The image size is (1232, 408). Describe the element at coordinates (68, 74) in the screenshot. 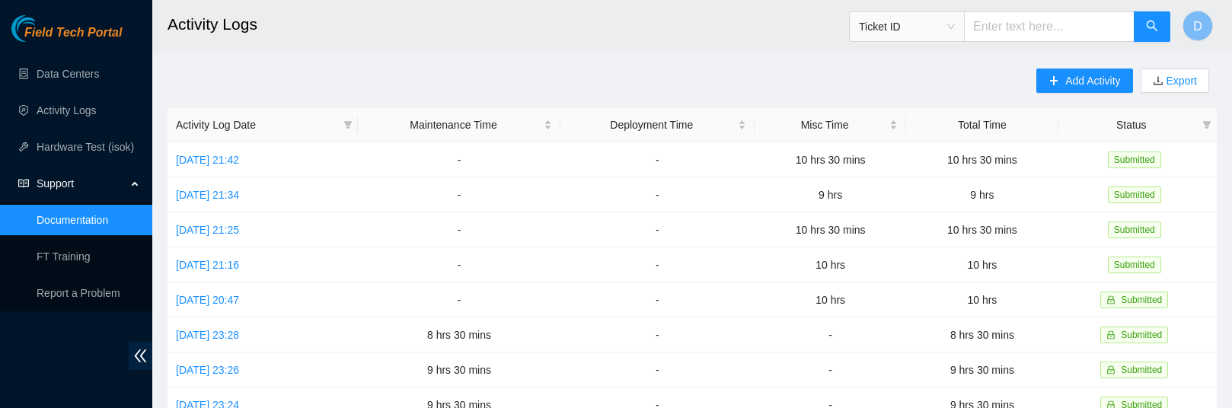

I see `a: Data Centers` at that location.